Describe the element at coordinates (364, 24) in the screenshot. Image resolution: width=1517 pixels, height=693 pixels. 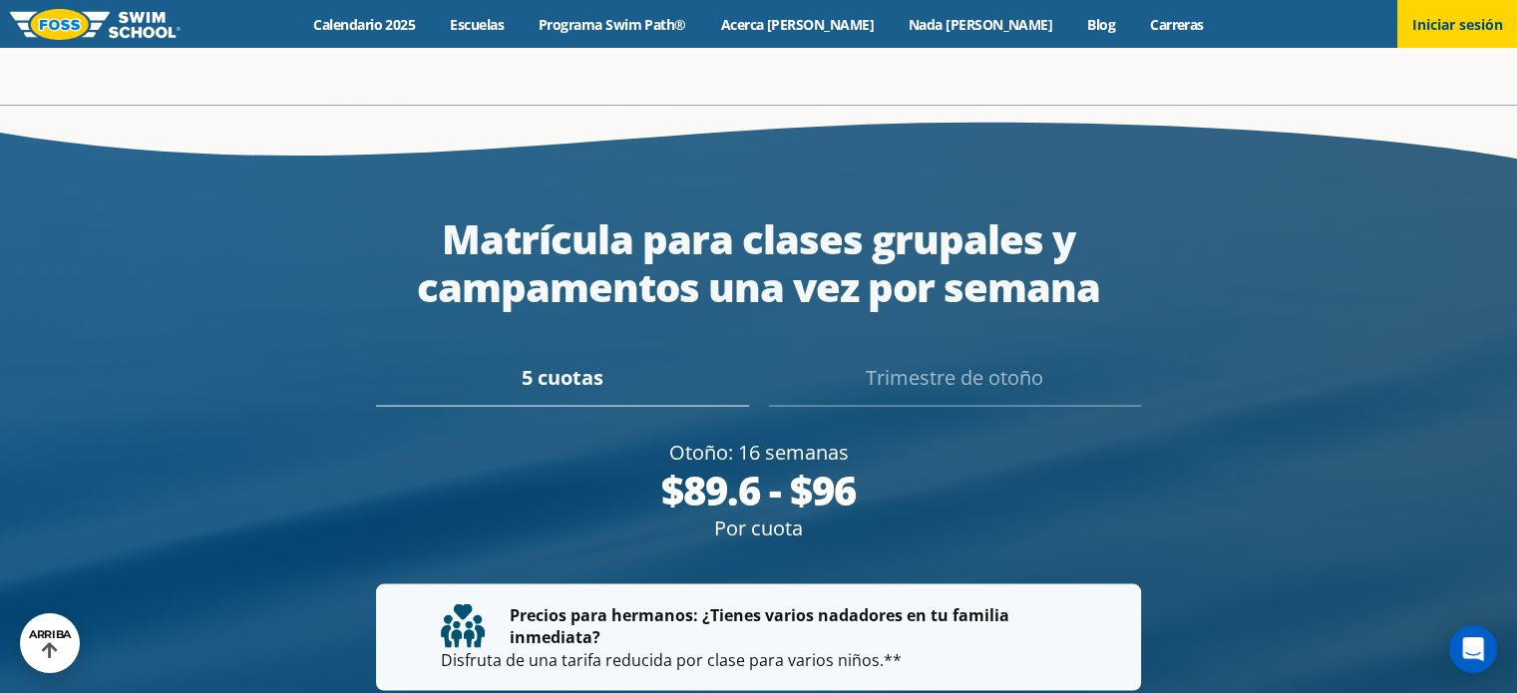
I see `a: Calendario 2025` at that location.